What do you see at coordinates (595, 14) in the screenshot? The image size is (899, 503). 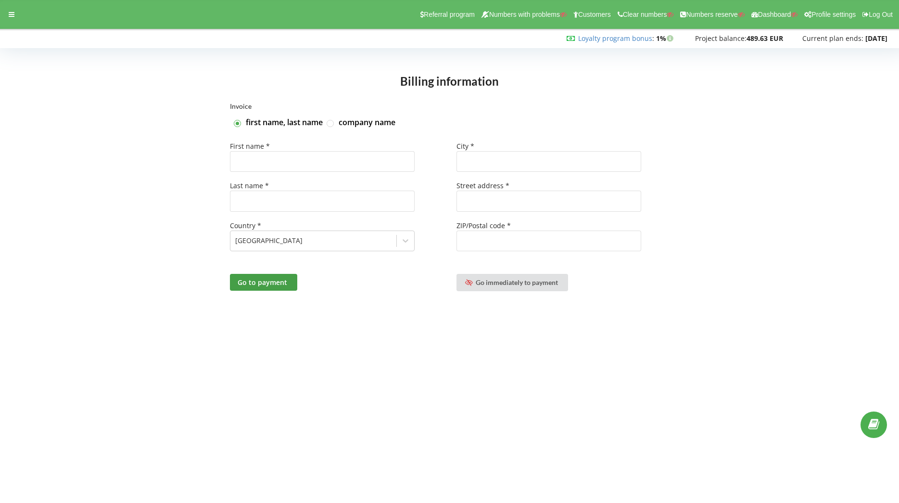 I see `span: Customers` at bounding box center [595, 14].